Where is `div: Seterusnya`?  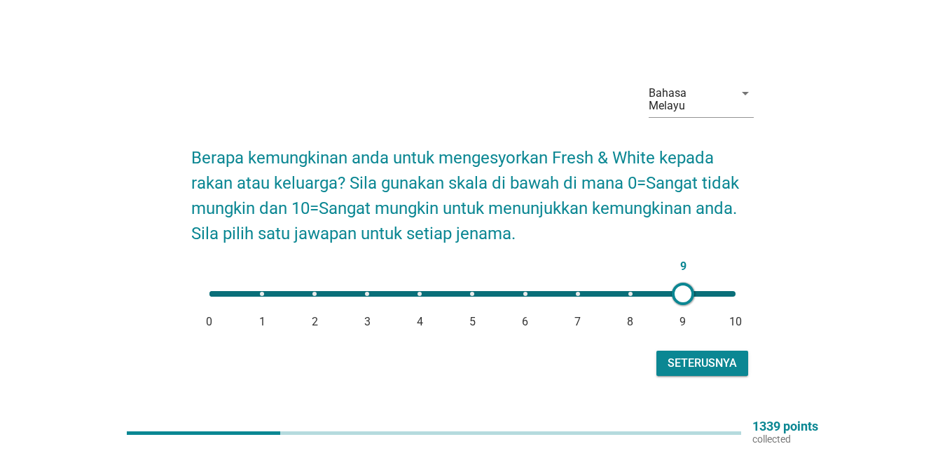 div: Seterusnya is located at coordinates (702, 363).